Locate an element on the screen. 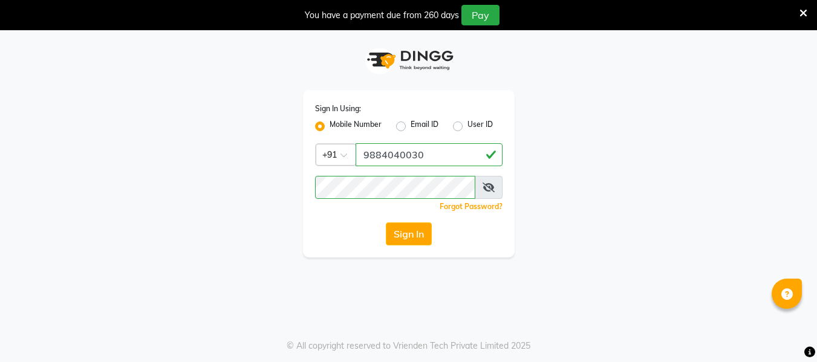  label: Mobile Number is located at coordinates (356, 126).